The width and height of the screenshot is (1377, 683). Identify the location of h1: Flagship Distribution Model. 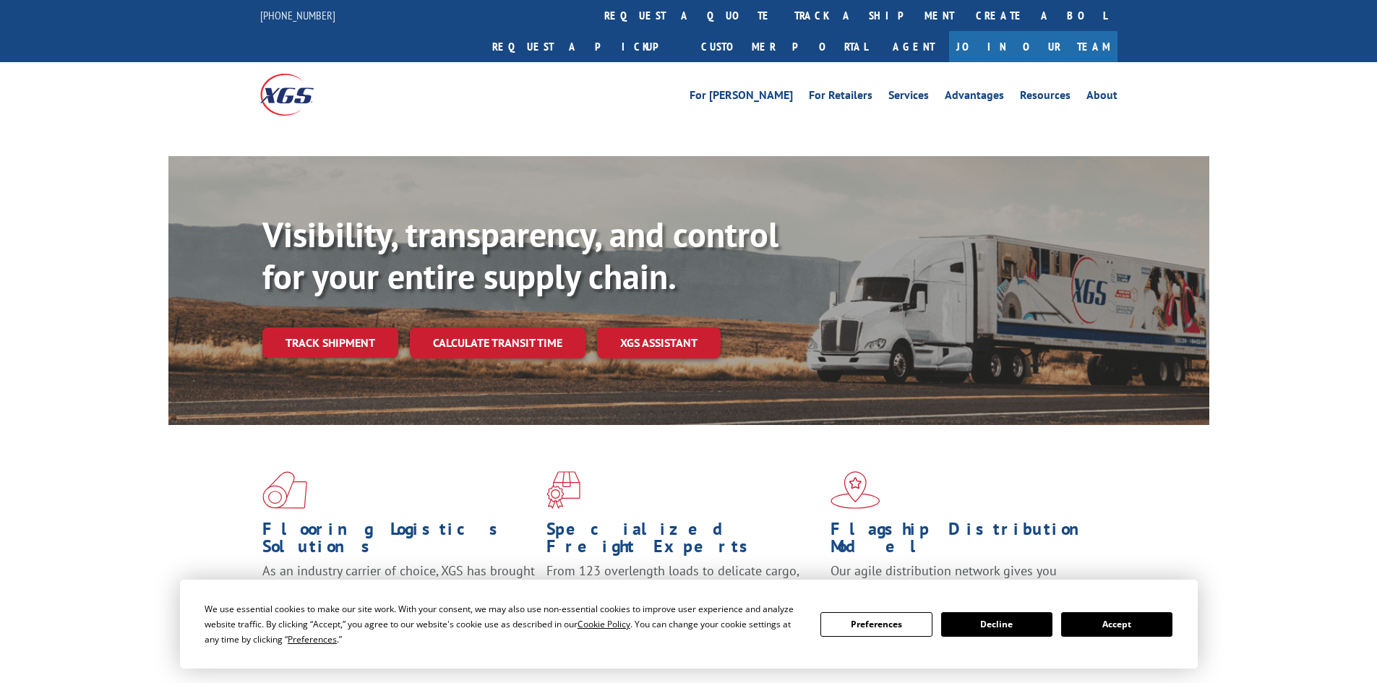
(968, 542).